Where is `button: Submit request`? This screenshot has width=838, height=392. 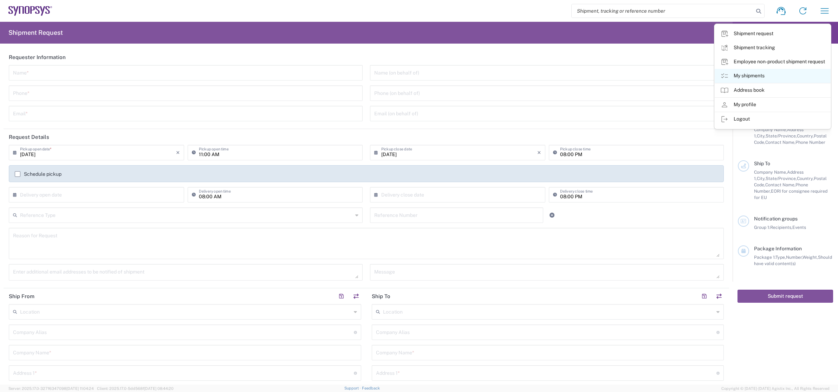 button: Submit request is located at coordinates (785, 296).